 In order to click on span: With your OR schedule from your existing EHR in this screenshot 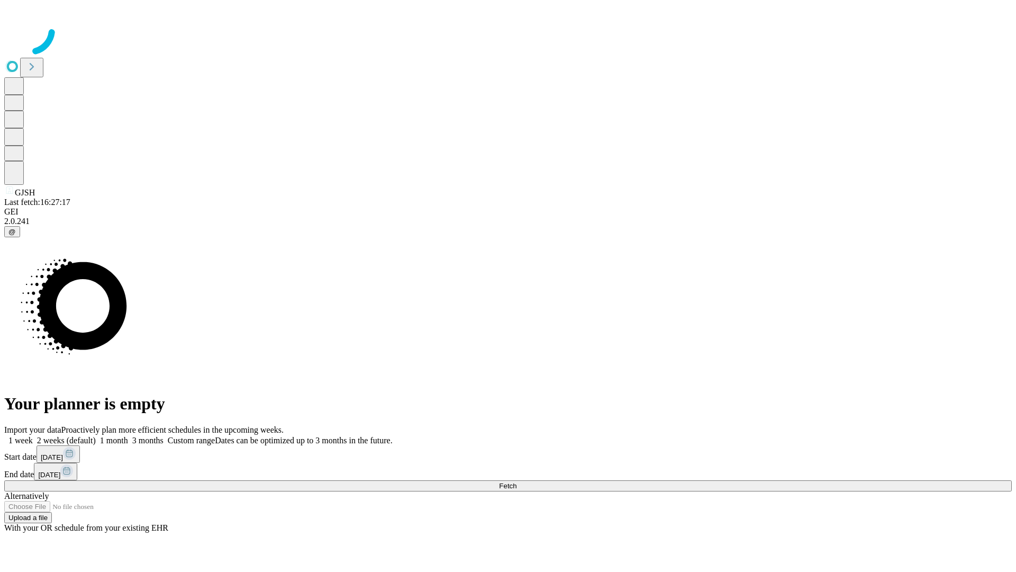, I will do `click(86, 527)`.